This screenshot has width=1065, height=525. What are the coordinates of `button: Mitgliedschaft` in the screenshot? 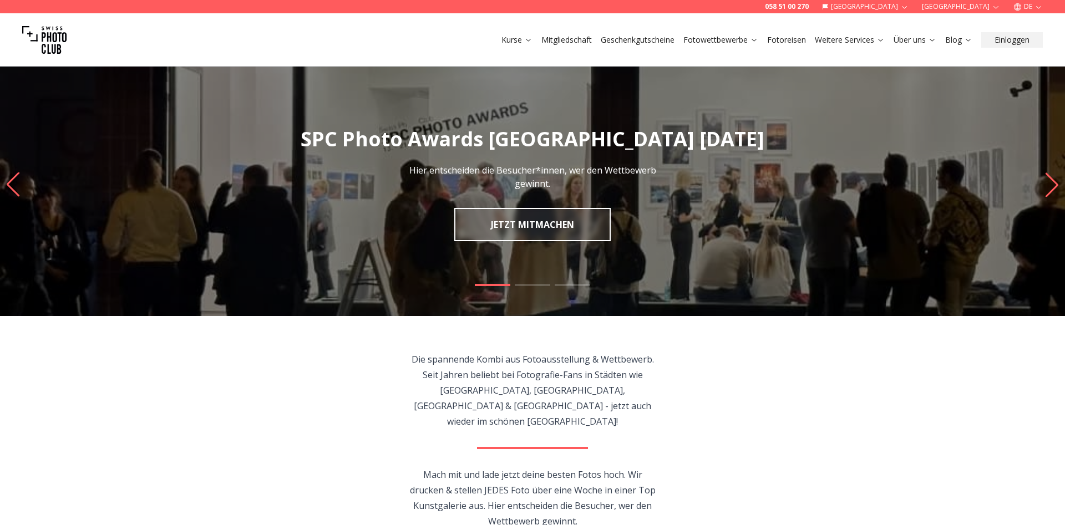 It's located at (566, 40).